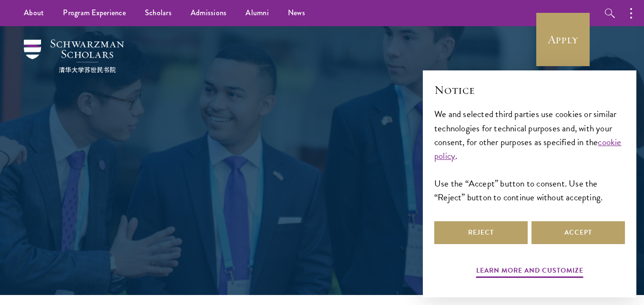 The width and height of the screenshot is (644, 305). I want to click on button: Accept, so click(578, 233).